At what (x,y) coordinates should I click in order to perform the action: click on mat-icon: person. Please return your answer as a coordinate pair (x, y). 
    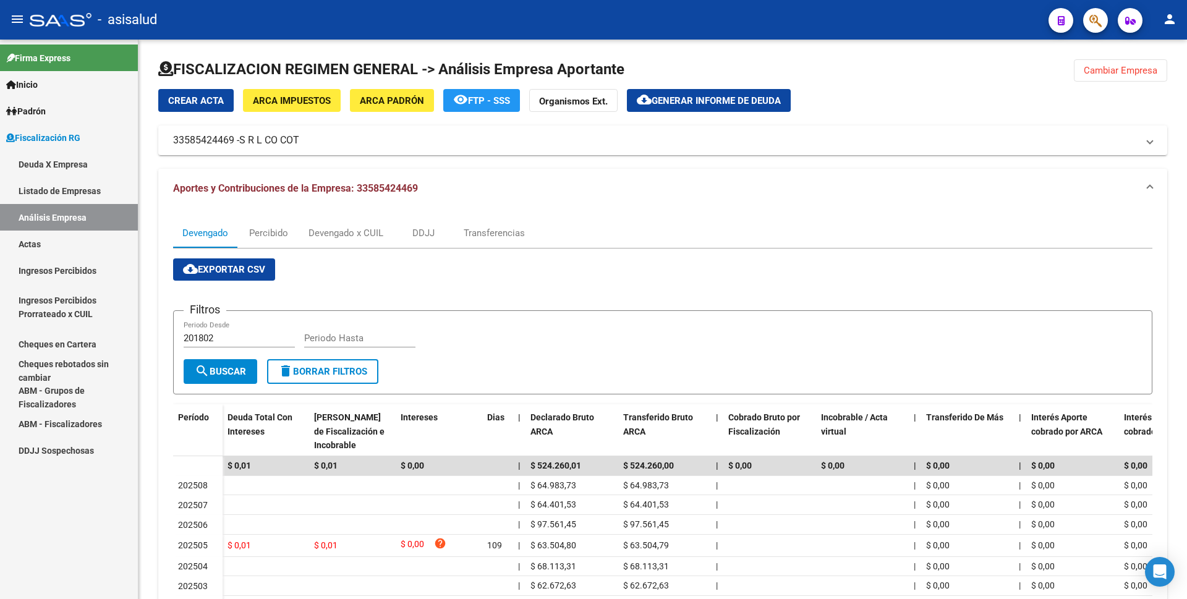
    Looking at the image, I should click on (1170, 19).